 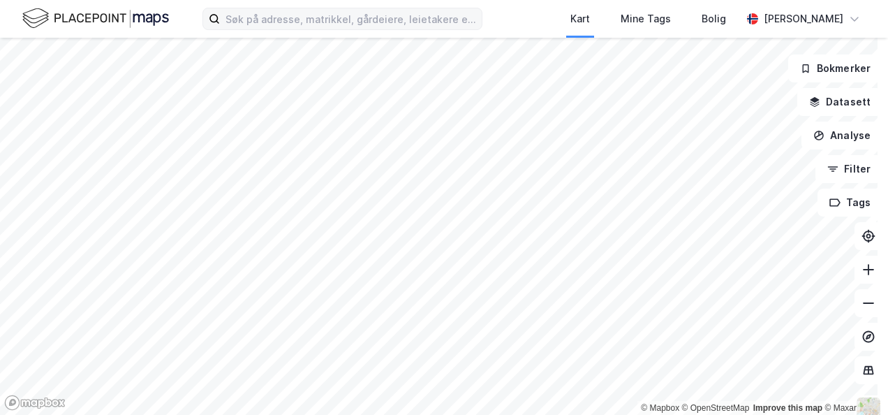 I want to click on div: Bolig, so click(x=713, y=19).